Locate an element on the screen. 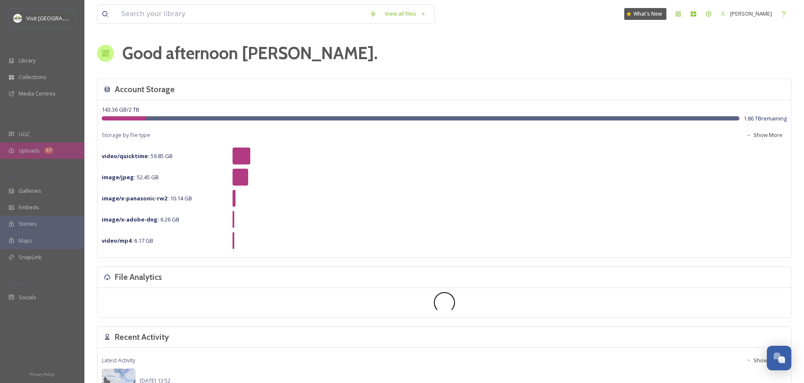 The height and width of the screenshot is (383, 804). span: 143.36 GB / 2 TB is located at coordinates (120, 109).